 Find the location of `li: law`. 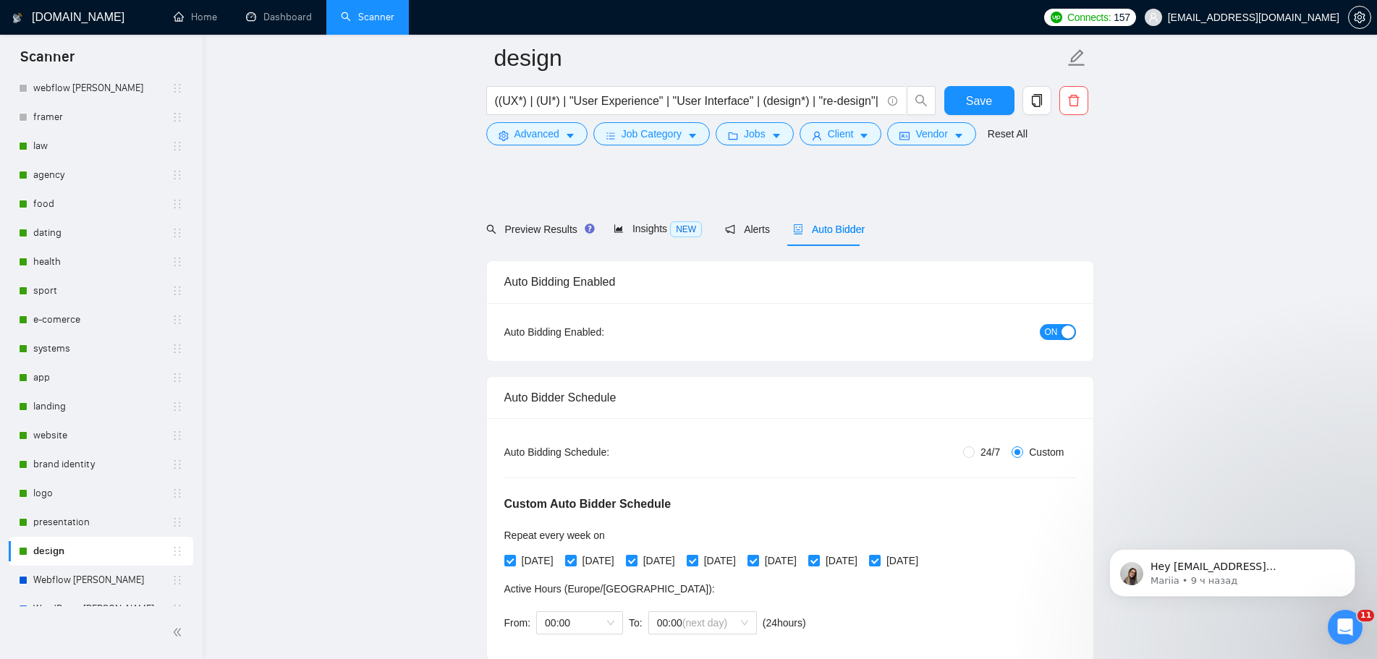

li: law is located at coordinates (101, 146).